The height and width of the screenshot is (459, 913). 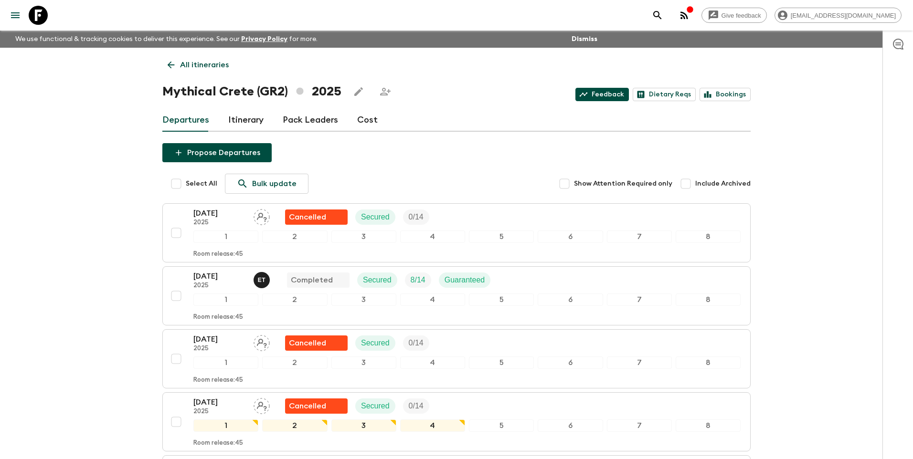 What do you see at coordinates (252, 92) in the screenshot?
I see `h1: Mythical Crete (GR2) 2025` at bounding box center [252, 92].